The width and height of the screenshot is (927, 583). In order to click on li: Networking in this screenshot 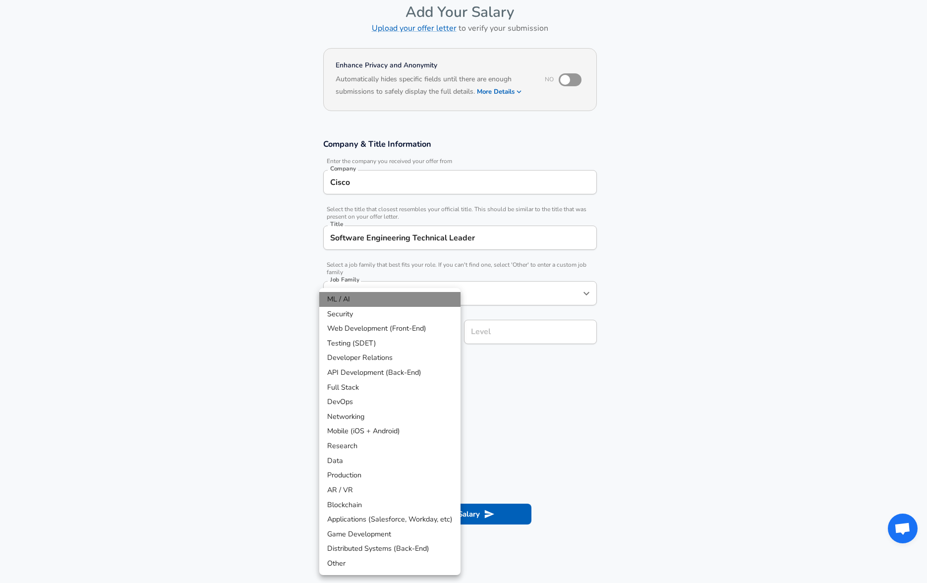, I will do `click(389, 417)`.